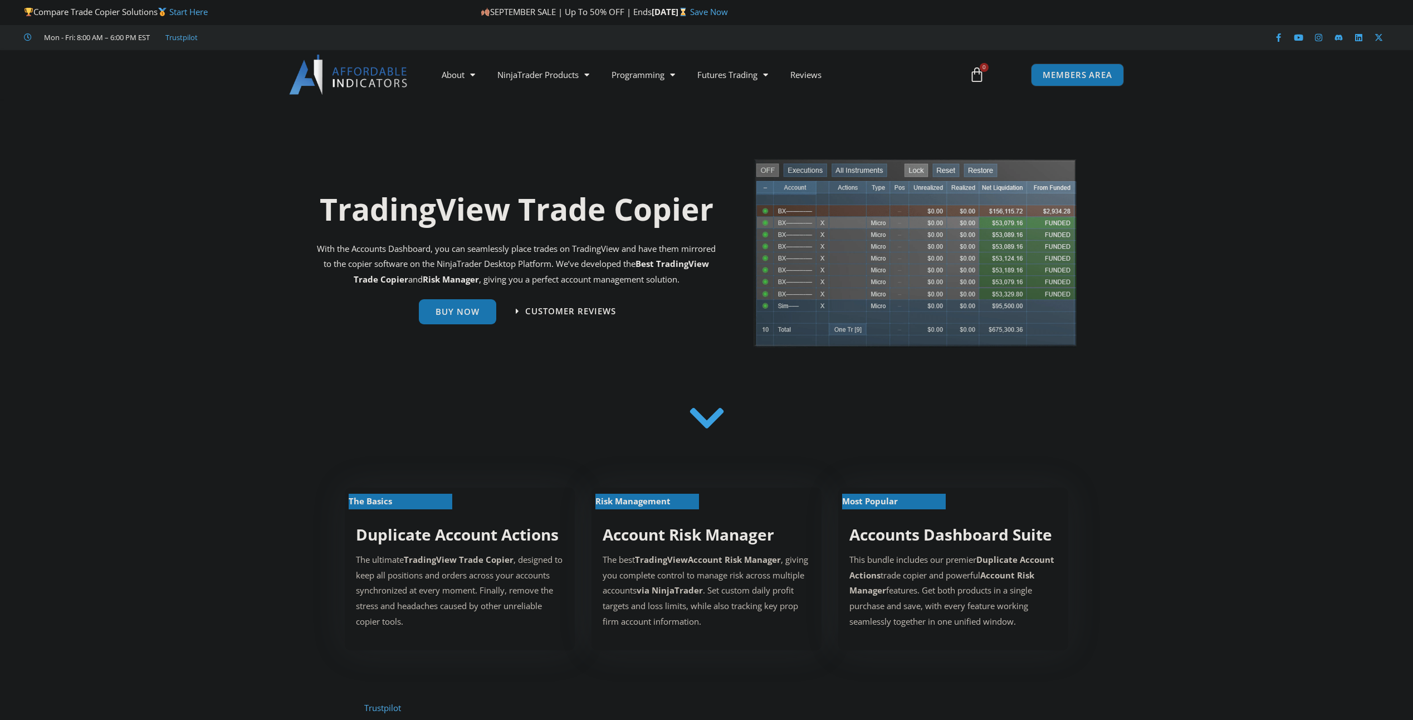  What do you see at coordinates (709, 12) in the screenshot?
I see `a: Save Now` at bounding box center [709, 12].